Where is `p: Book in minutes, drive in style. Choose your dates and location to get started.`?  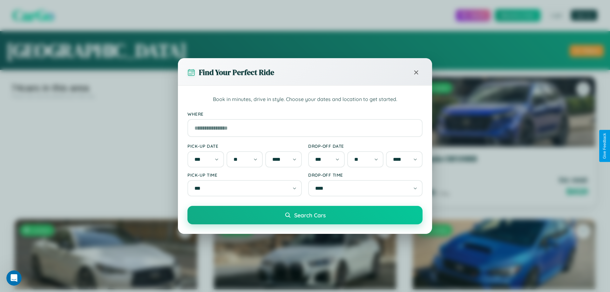 p: Book in minutes, drive in style. Choose your dates and location to get started. is located at coordinates (305, 99).